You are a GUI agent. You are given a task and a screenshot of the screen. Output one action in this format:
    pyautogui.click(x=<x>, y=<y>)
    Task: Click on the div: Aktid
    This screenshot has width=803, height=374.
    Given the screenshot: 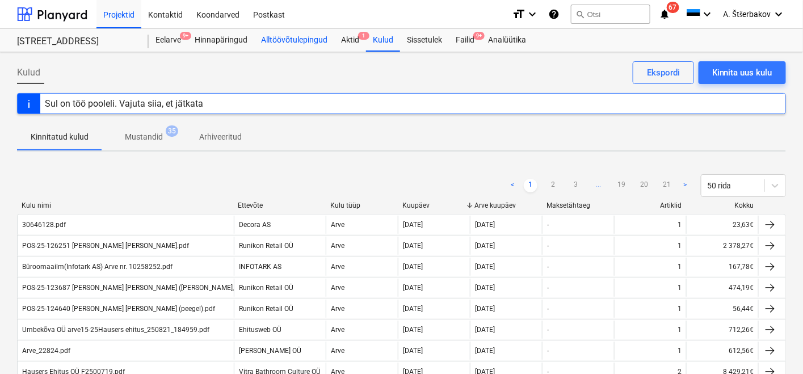 What is the action you would take?
    pyautogui.click(x=350, y=40)
    